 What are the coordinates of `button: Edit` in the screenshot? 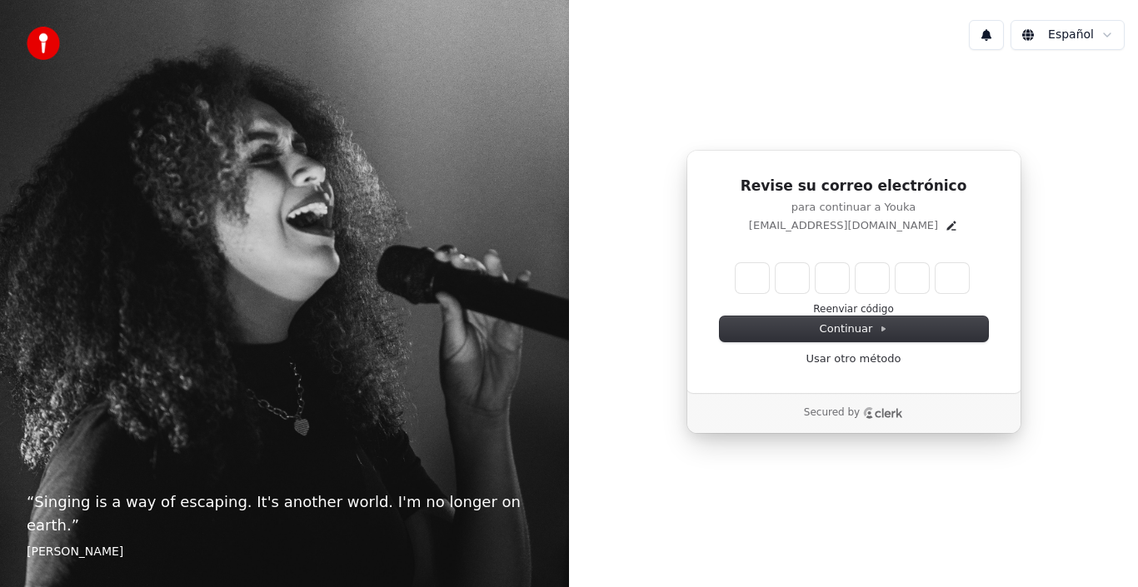 It's located at (951, 226).